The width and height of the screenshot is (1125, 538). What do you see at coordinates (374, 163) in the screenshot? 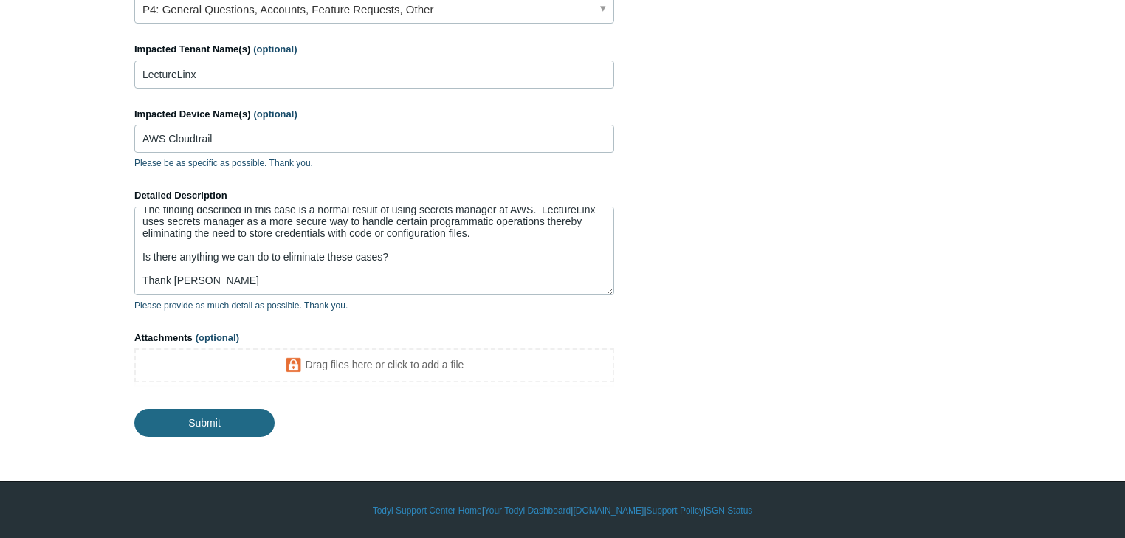
I see `p: Please be as specific as possible. Thank you.` at bounding box center [374, 163].